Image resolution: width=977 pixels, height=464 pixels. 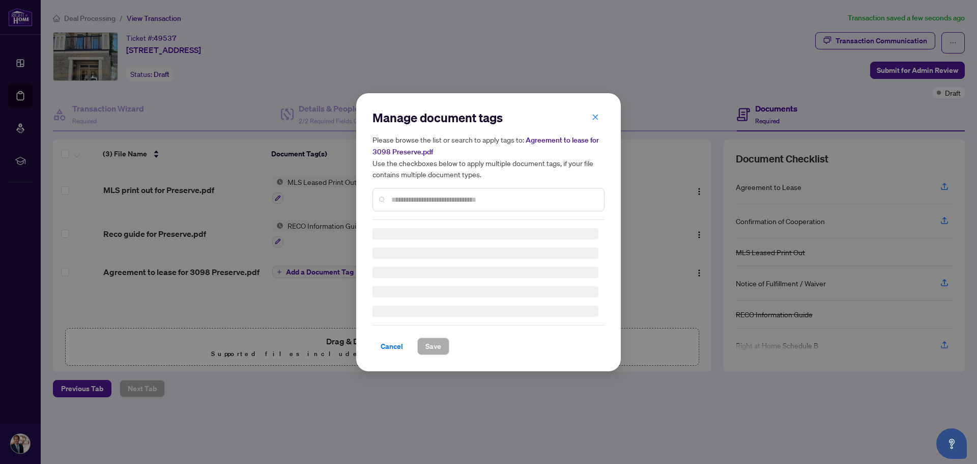 What do you see at coordinates (392, 346) in the screenshot?
I see `button: Cancel` at bounding box center [392, 346].